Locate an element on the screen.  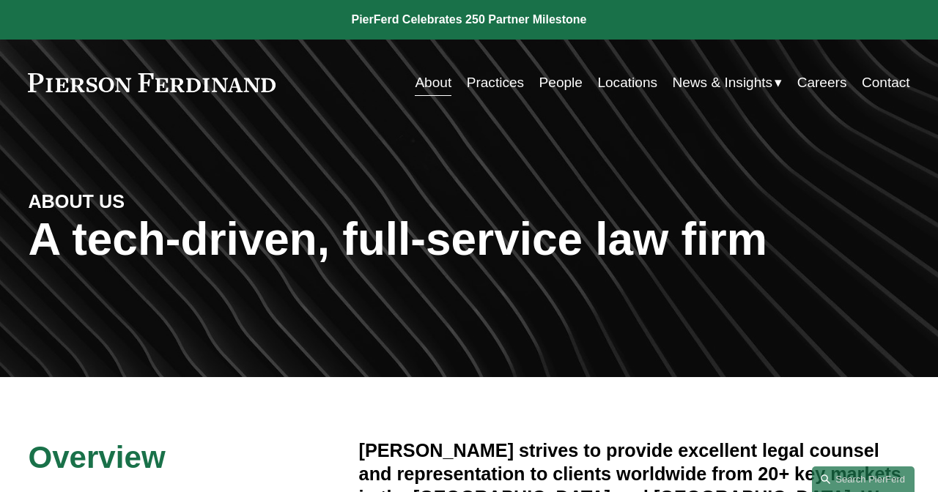
a: Contact is located at coordinates (886, 83).